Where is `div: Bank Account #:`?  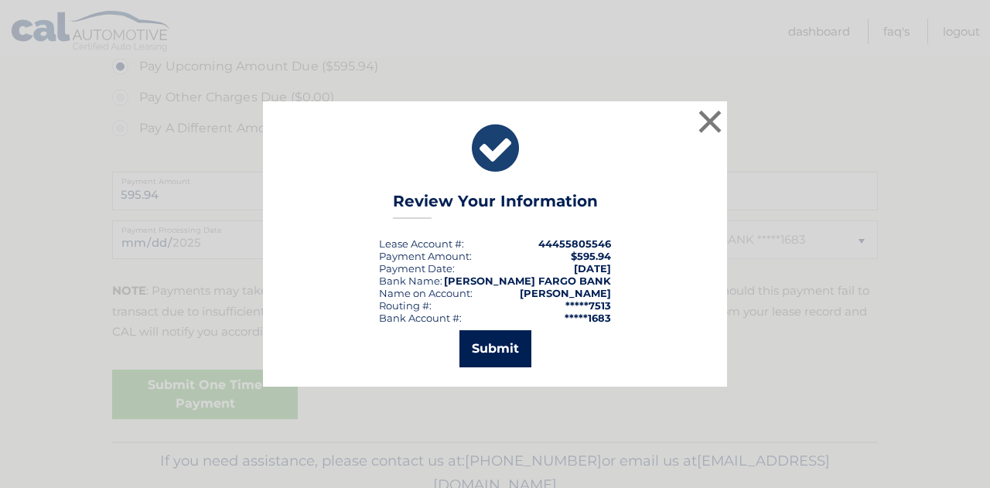 div: Bank Account #: is located at coordinates (420, 318).